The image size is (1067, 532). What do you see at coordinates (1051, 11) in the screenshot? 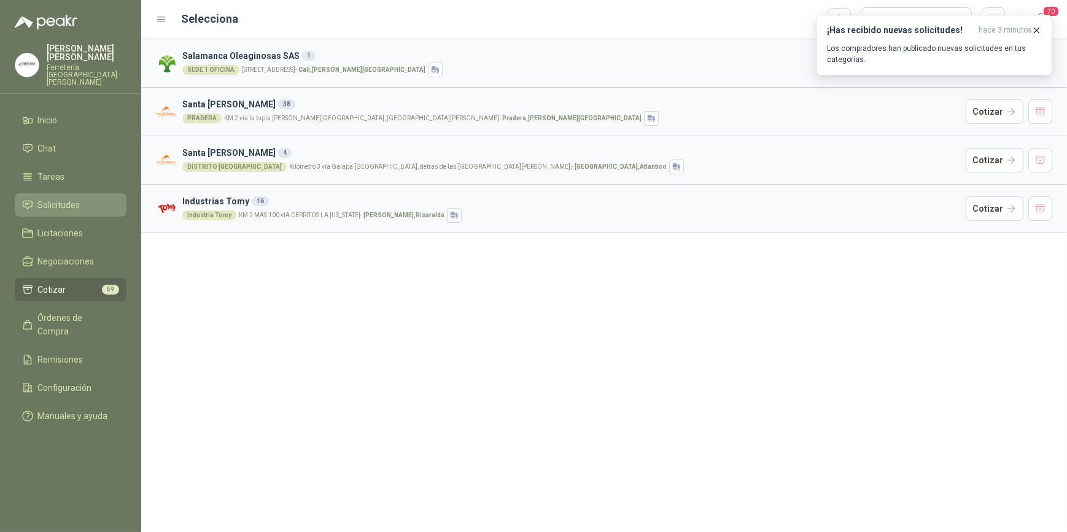
I see `span: 20` at bounding box center [1051, 11].